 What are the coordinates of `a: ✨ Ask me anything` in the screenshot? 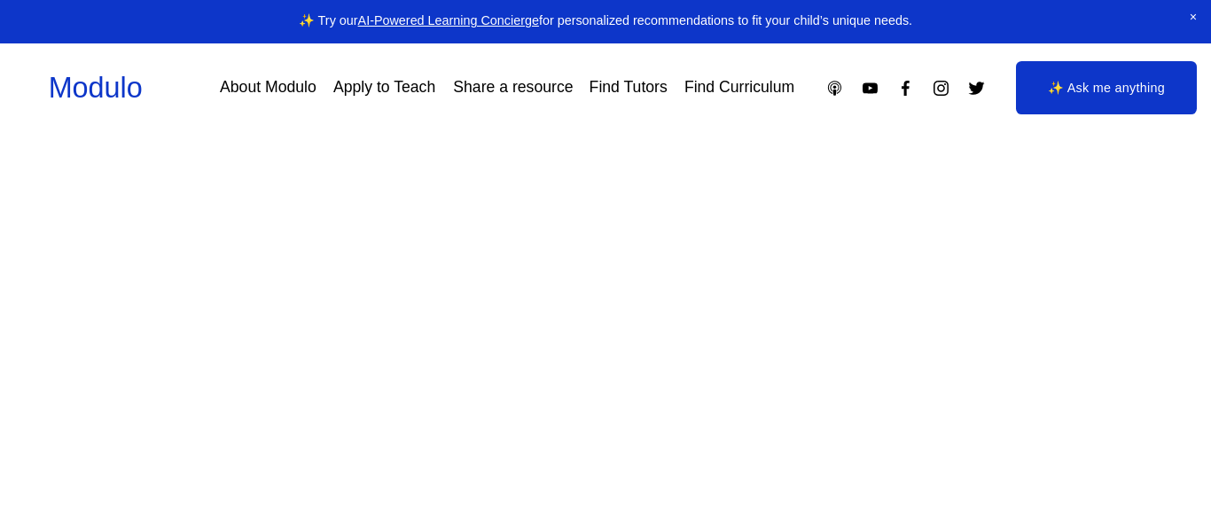 It's located at (1107, 88).